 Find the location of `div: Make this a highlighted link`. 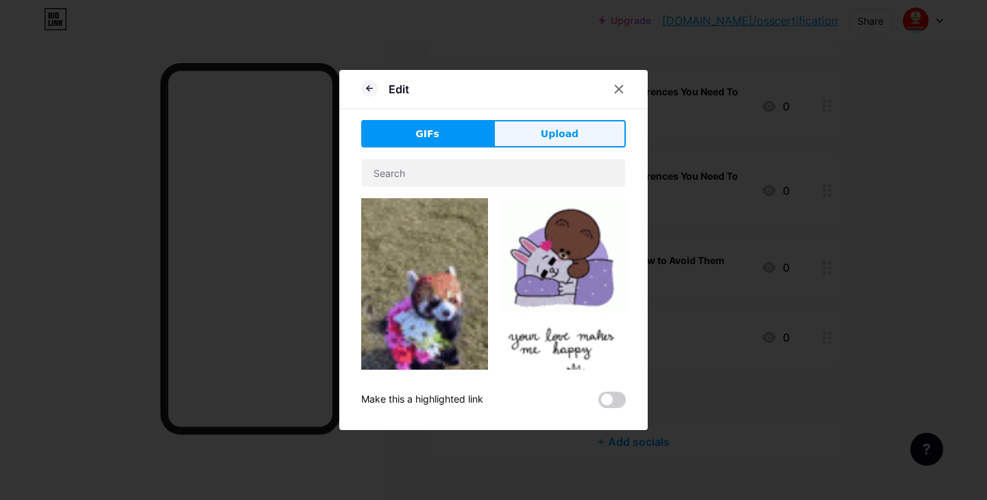

div: Make this a highlighted link is located at coordinates (422, 400).